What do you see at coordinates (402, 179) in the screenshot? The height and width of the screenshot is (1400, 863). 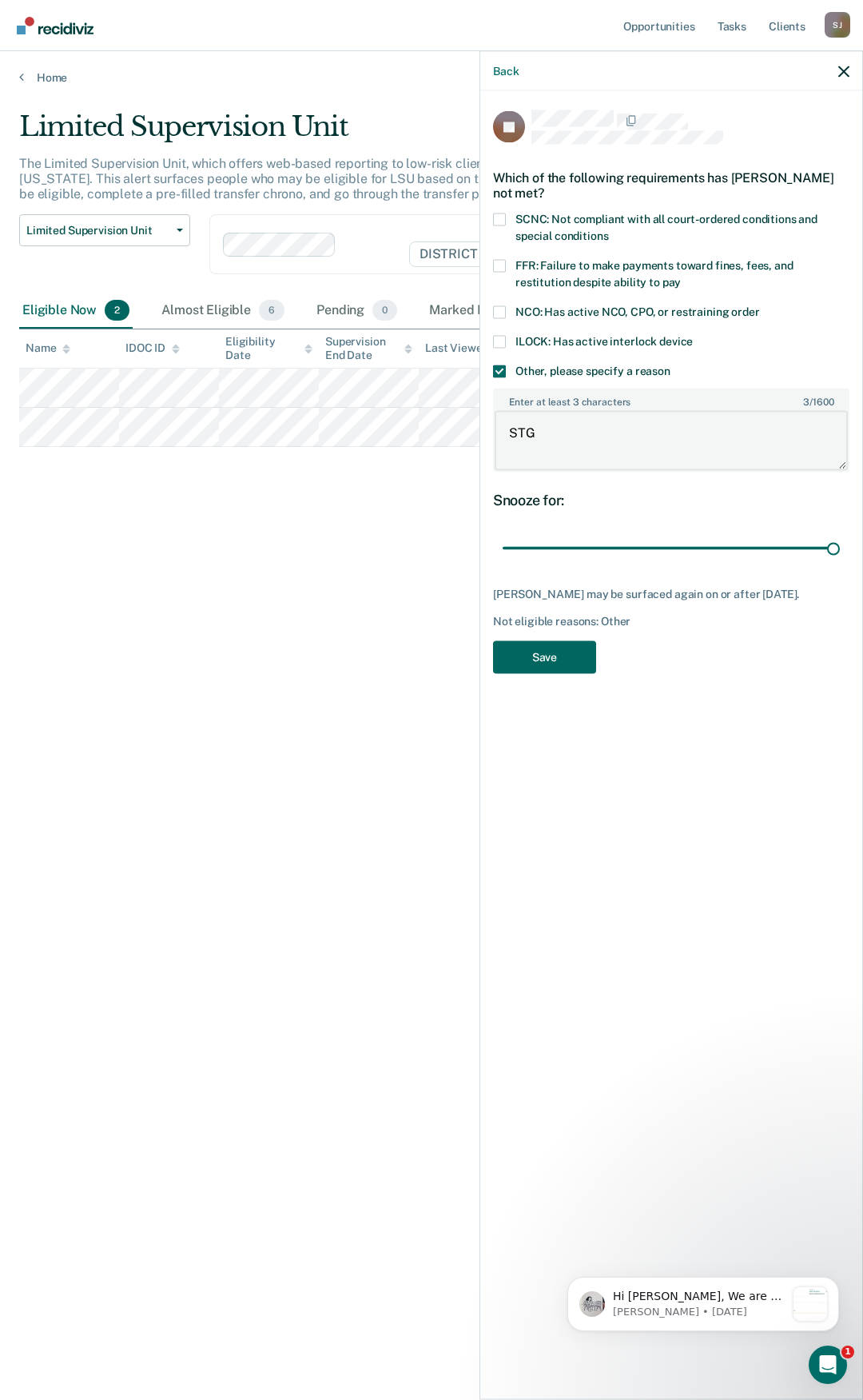 I see `p: The Limited Supervision Unit, which offers web-based reporting to low-risk clients, is the lowest...` at bounding box center [402, 179].